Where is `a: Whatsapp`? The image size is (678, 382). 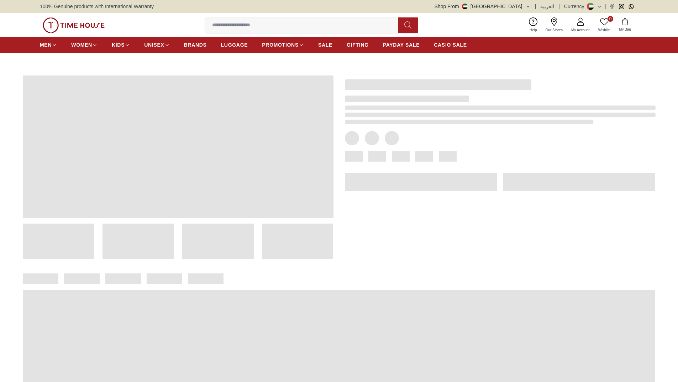 a: Whatsapp is located at coordinates (631, 6).